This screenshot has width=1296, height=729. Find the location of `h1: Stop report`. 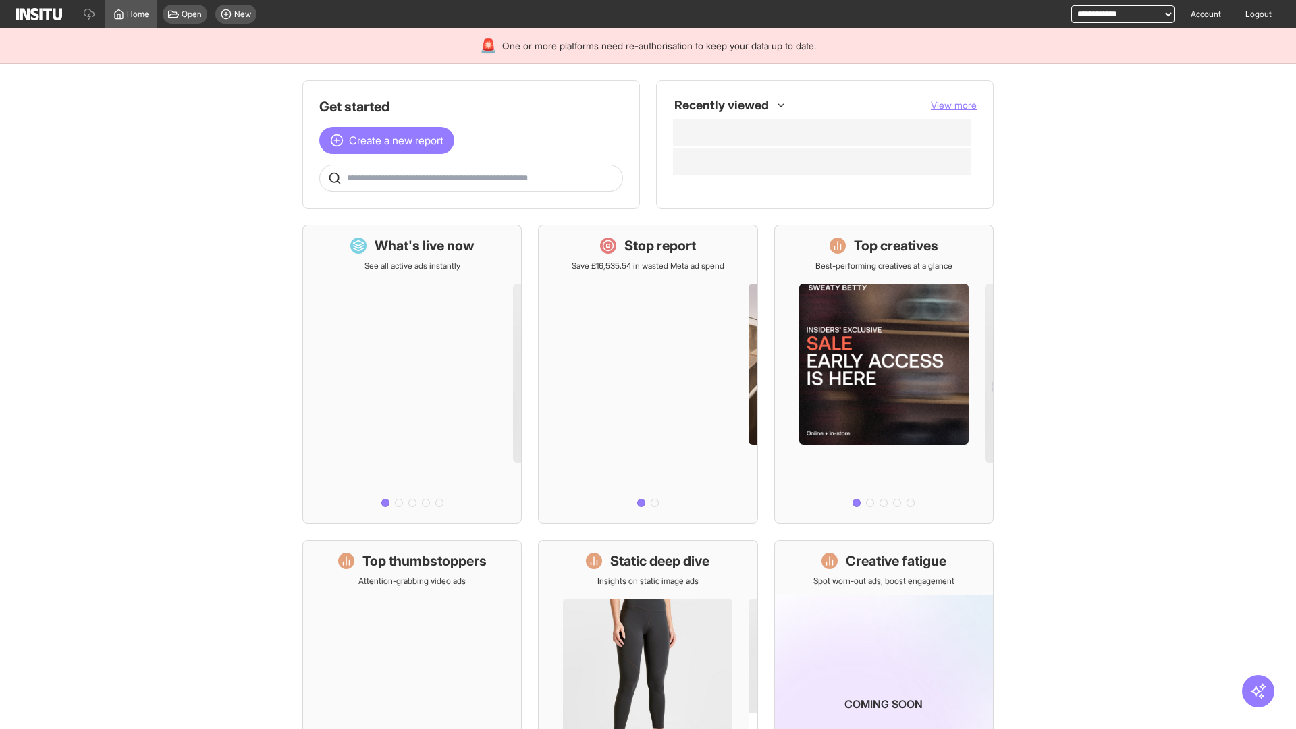

h1: Stop report is located at coordinates (660, 246).